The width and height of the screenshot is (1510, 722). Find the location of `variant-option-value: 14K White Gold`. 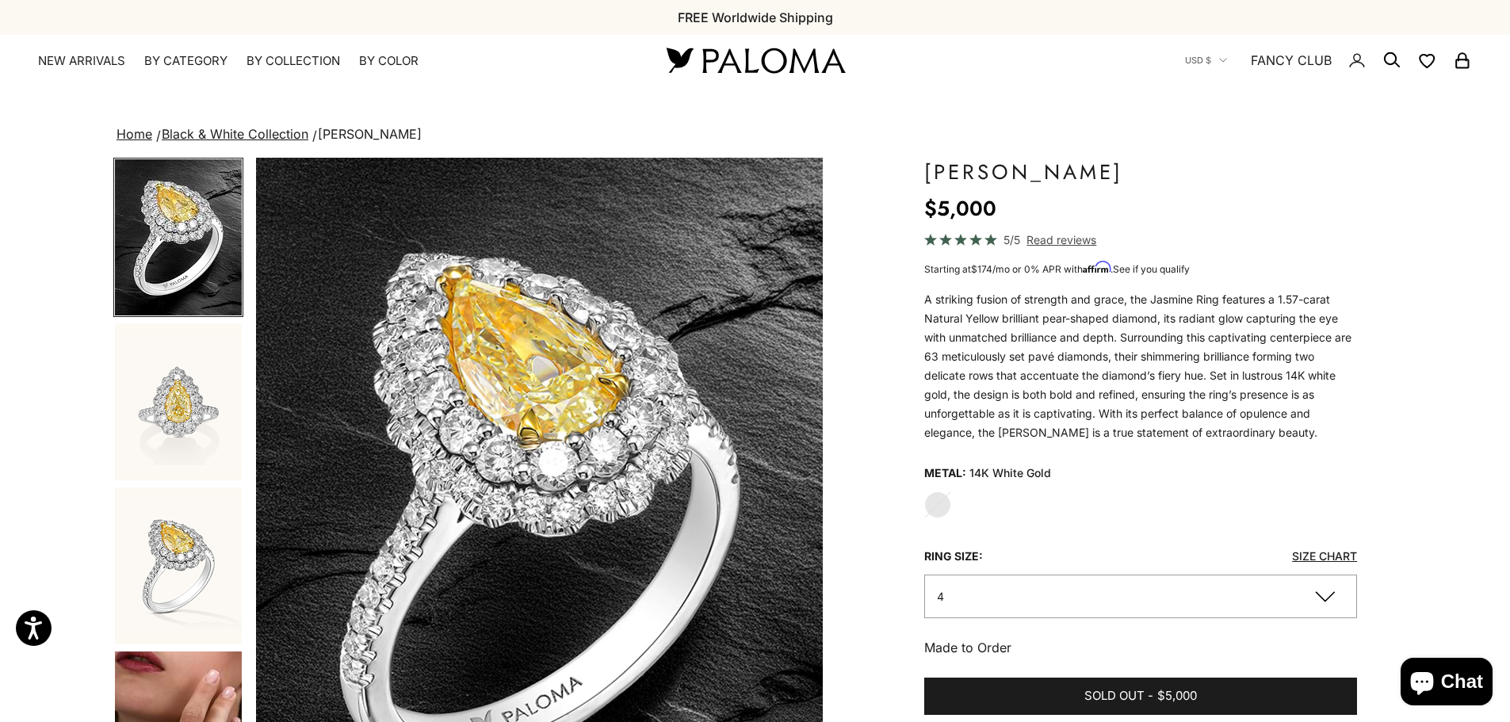

variant-option-value: 14K White Gold is located at coordinates (1010, 473).